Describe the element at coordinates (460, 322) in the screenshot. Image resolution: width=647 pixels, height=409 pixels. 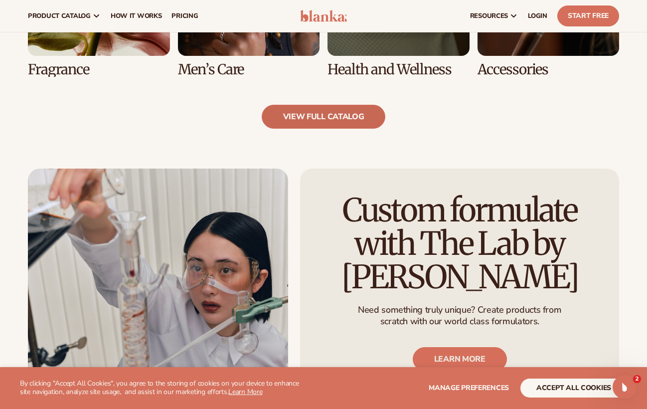
I see `p: scratch with our world class formulators.` at that location.